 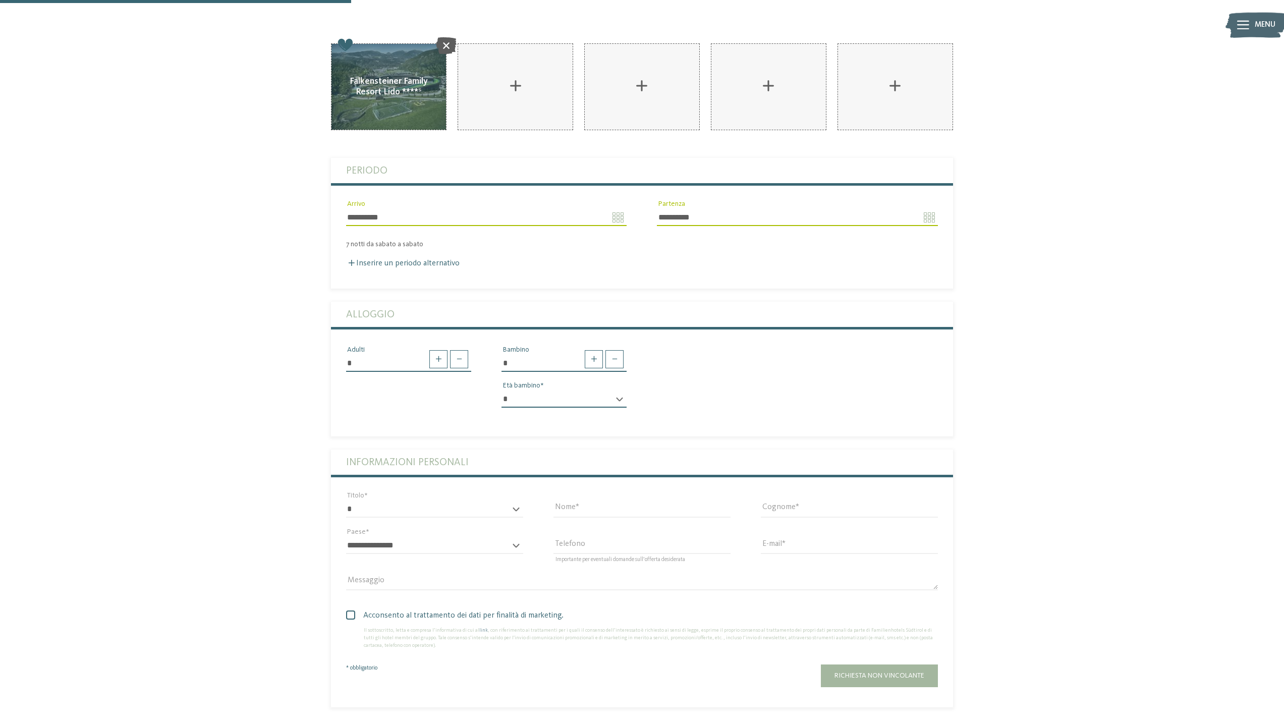 What do you see at coordinates (403, 263) in the screenshot?
I see `label: Inserire un periodo alternativo` at bounding box center [403, 263].